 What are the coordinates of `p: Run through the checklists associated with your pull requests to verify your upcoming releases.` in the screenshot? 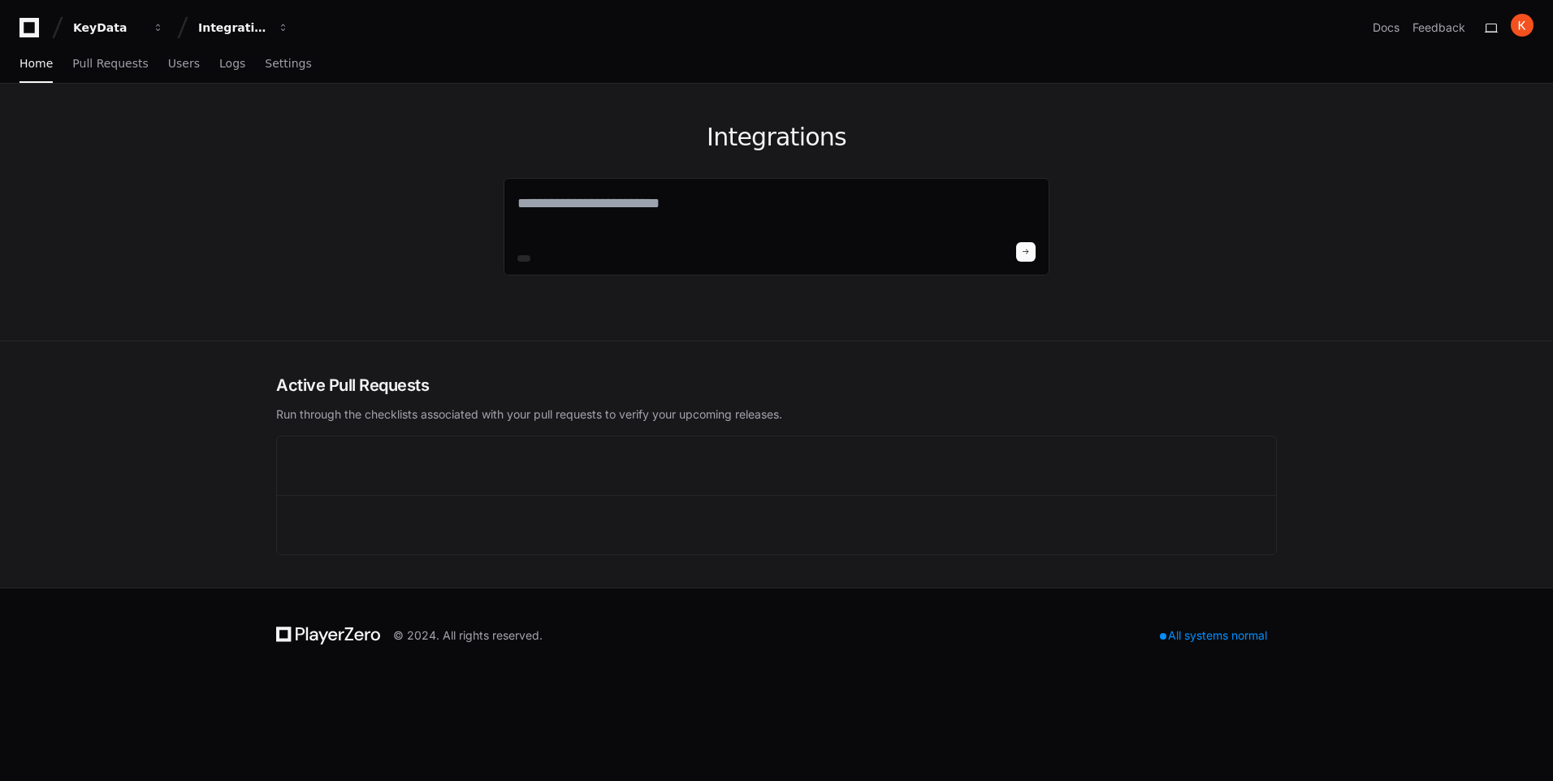 It's located at (777, 414).